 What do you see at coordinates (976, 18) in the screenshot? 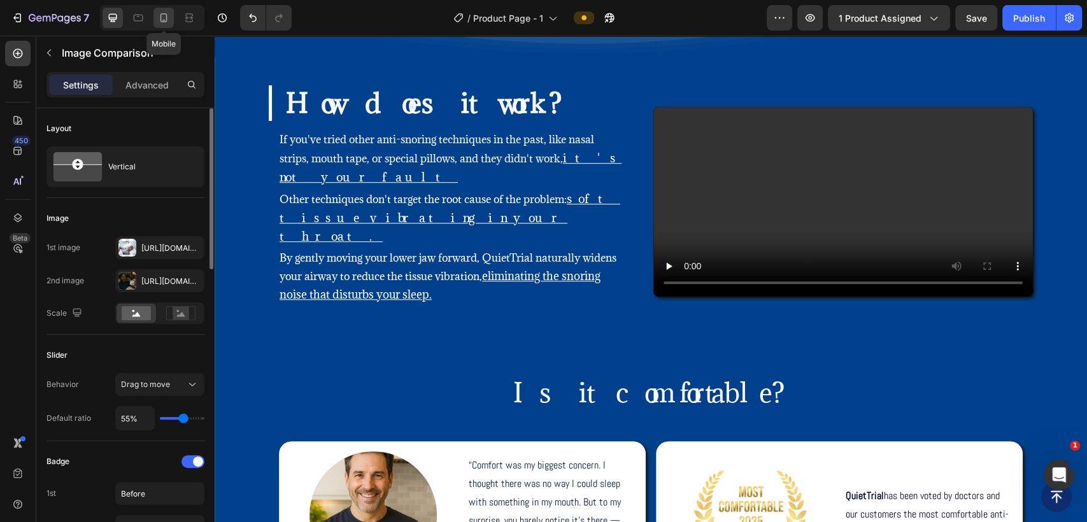
I see `button: Save` at bounding box center [976, 18].